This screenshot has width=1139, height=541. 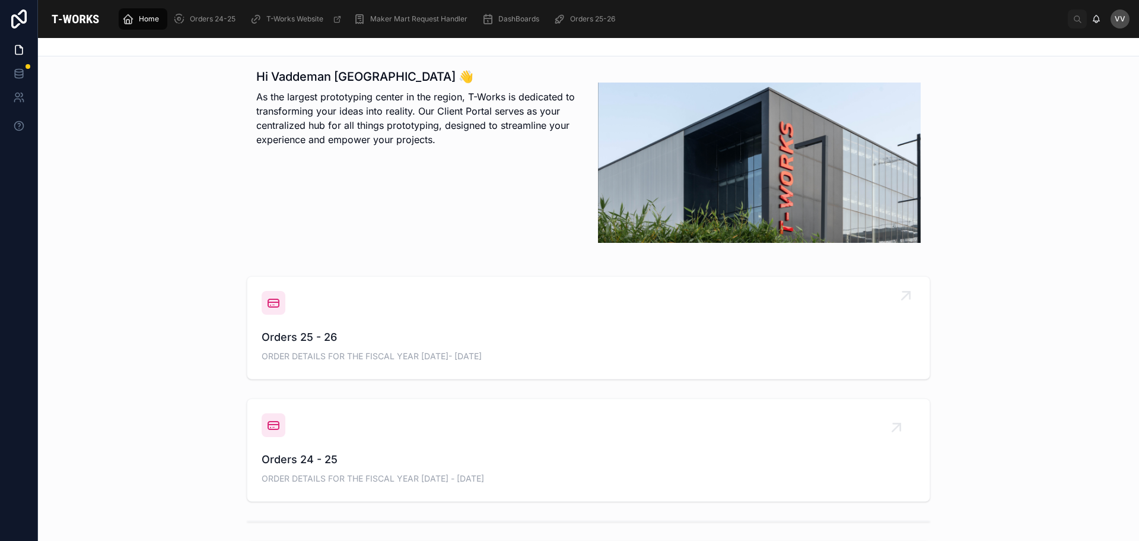 I want to click on span: VV, so click(x=1120, y=19).